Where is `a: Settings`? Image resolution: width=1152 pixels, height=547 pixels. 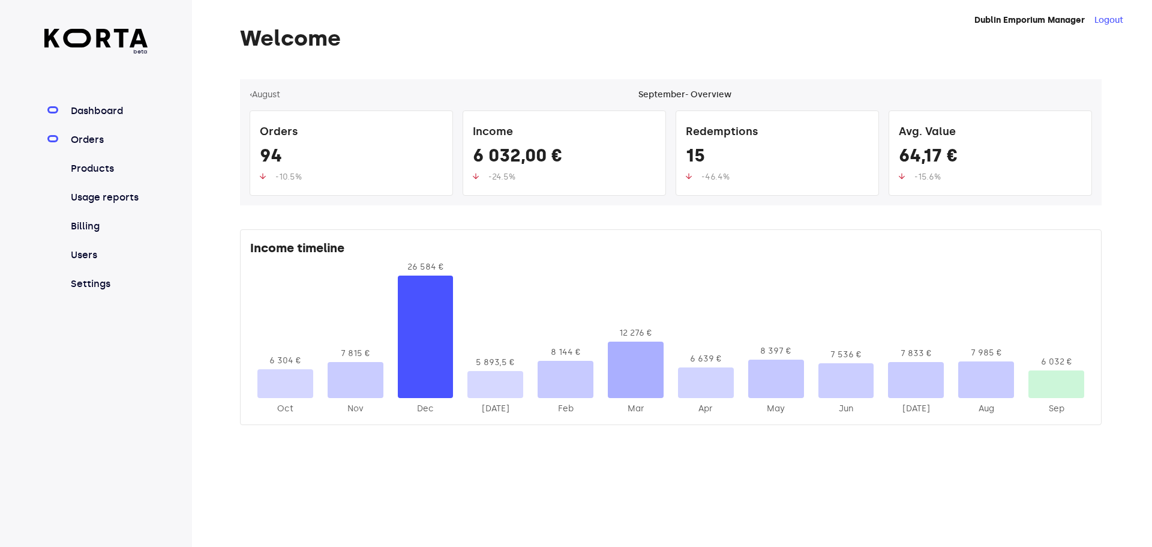 a: Settings is located at coordinates (108, 284).